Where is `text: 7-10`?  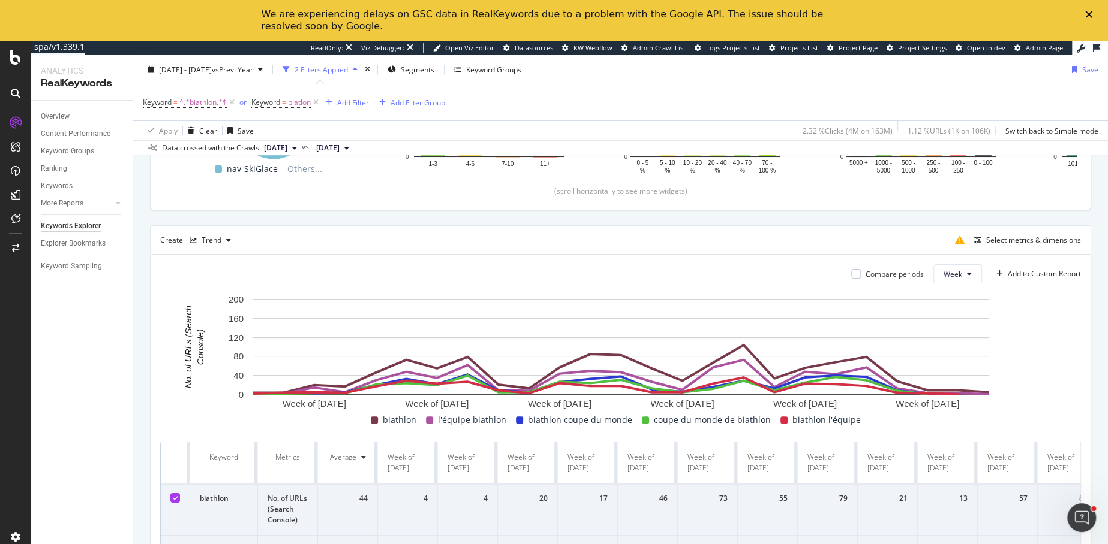 text: 7-10 is located at coordinates (507, 164).